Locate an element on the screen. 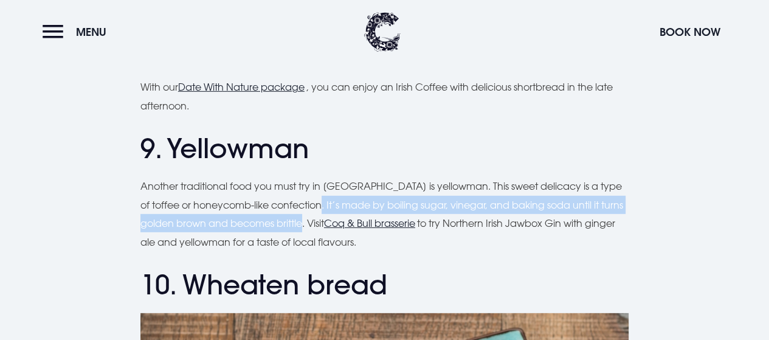 This screenshot has height=340, width=769. a: Coq & Bull brasserie is located at coordinates (370, 223).